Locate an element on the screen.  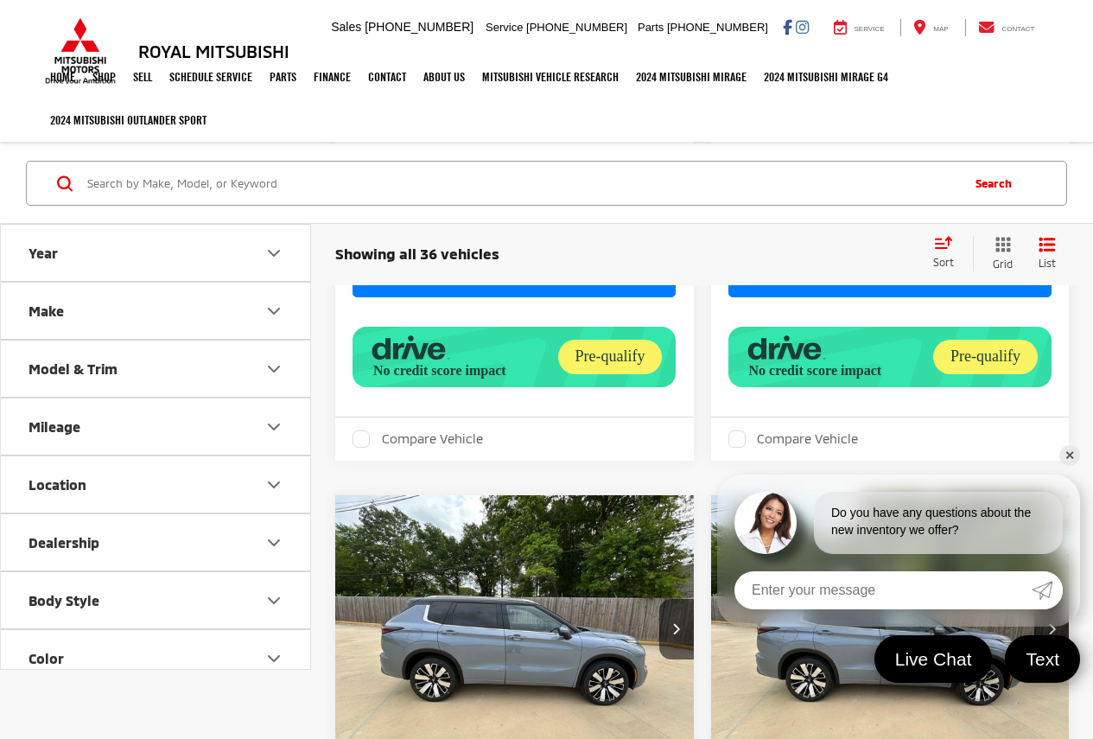
button: YearYear is located at coordinates (156, 252).